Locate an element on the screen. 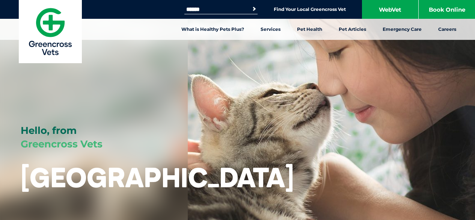  a: Careers is located at coordinates (448, 29).